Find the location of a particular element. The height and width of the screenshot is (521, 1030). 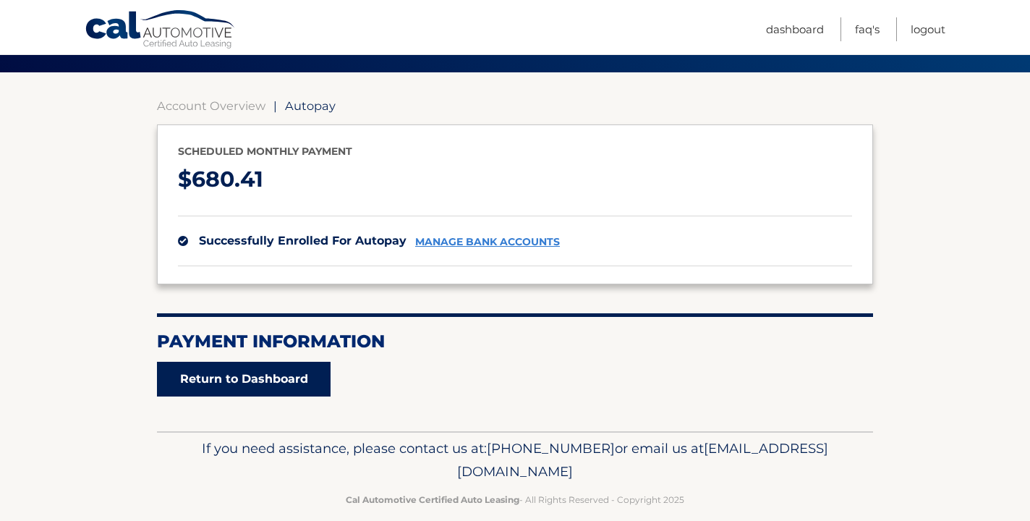

img: check.svg is located at coordinates (183, 241).